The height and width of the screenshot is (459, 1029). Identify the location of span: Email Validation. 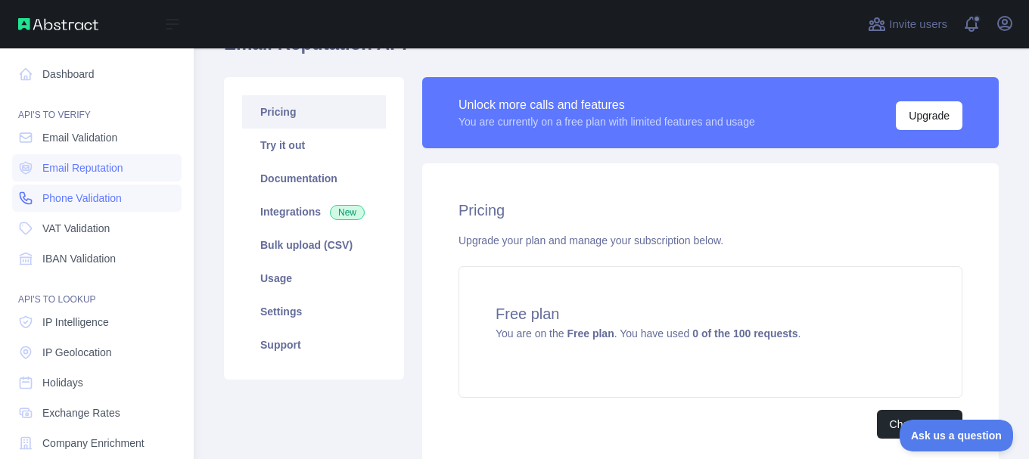
(79, 138).